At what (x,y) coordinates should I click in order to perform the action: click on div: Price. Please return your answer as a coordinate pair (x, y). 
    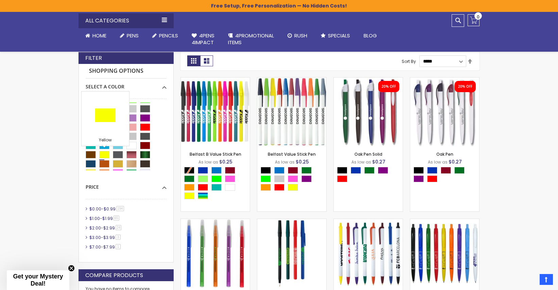
    Looking at the image, I should click on (126, 185).